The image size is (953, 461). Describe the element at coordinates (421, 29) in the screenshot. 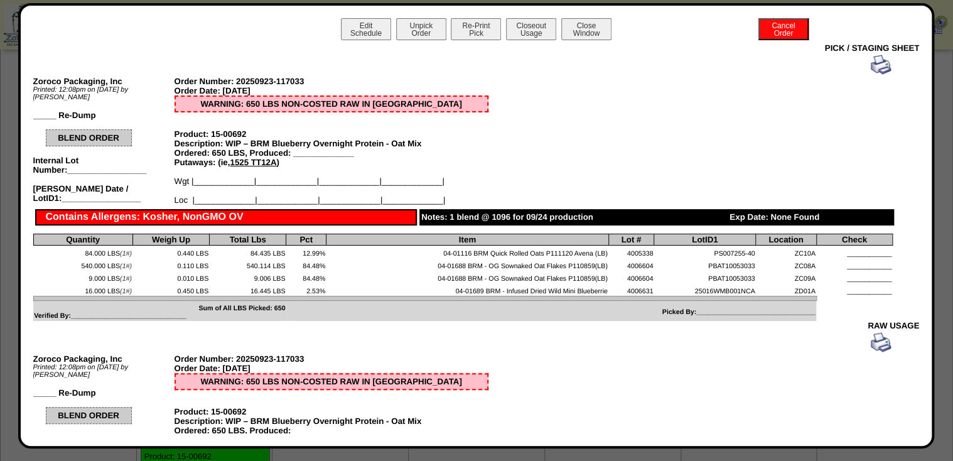

I see `button: UnpickOrder` at that location.